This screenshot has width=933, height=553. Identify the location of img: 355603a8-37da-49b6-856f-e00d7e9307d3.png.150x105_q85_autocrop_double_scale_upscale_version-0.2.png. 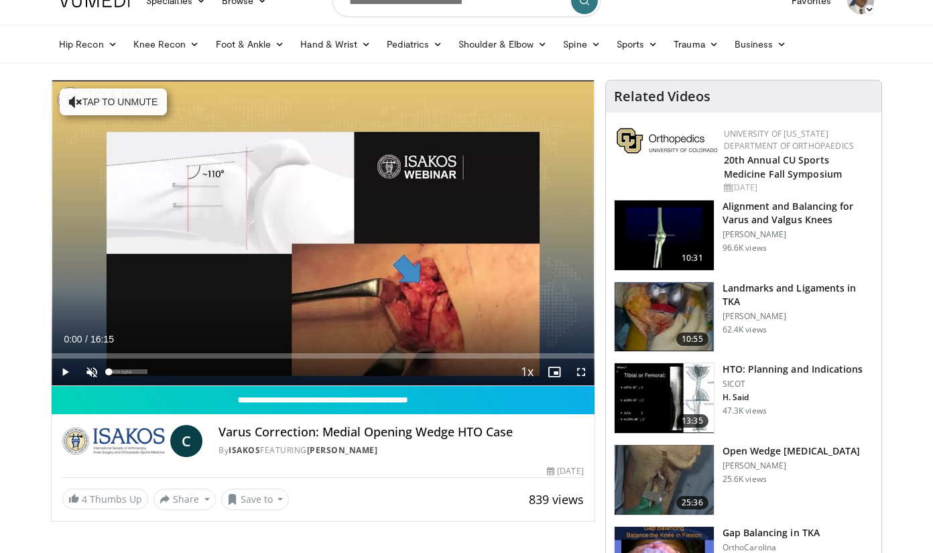
(667, 141).